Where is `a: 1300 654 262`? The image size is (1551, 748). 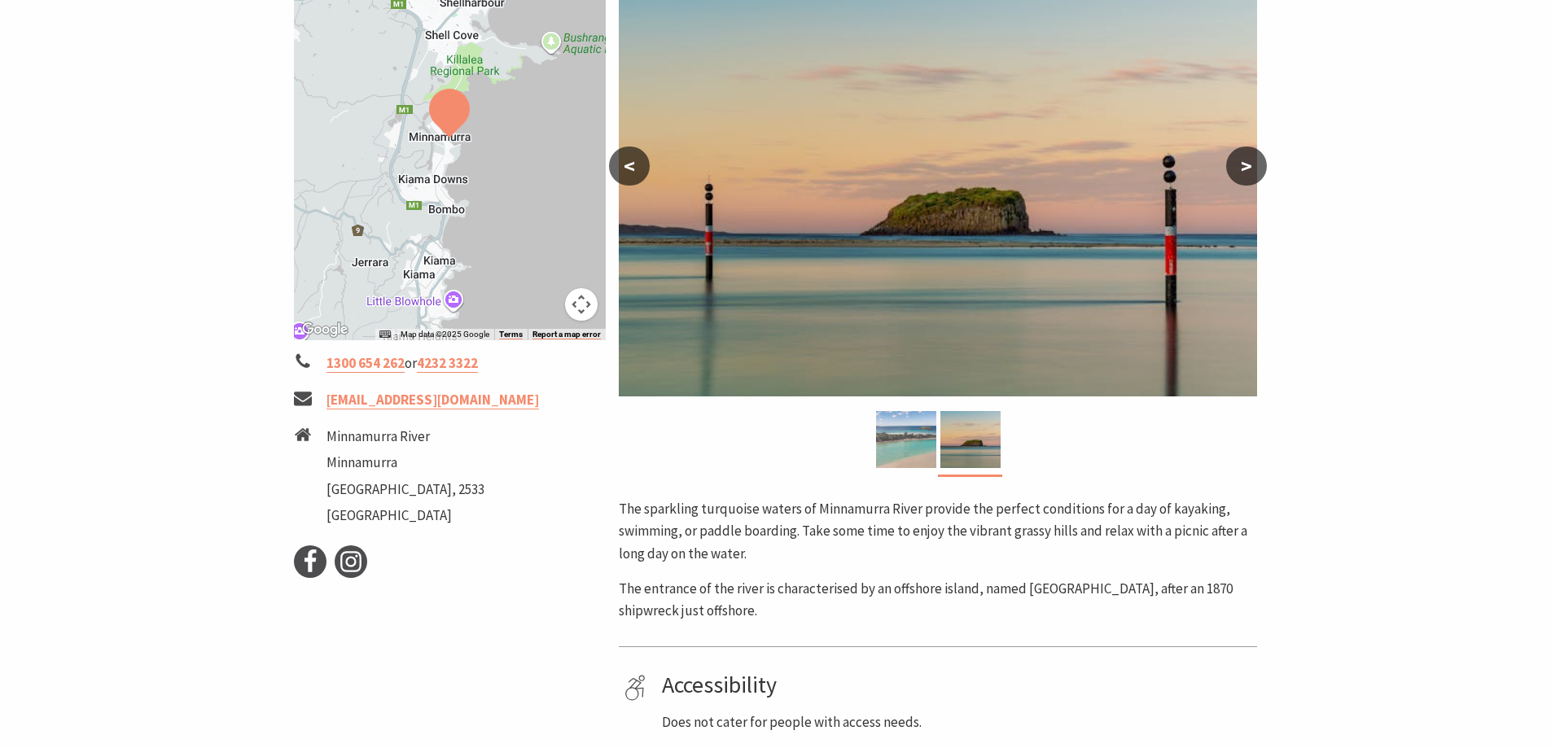 a: 1300 654 262 is located at coordinates (365, 363).